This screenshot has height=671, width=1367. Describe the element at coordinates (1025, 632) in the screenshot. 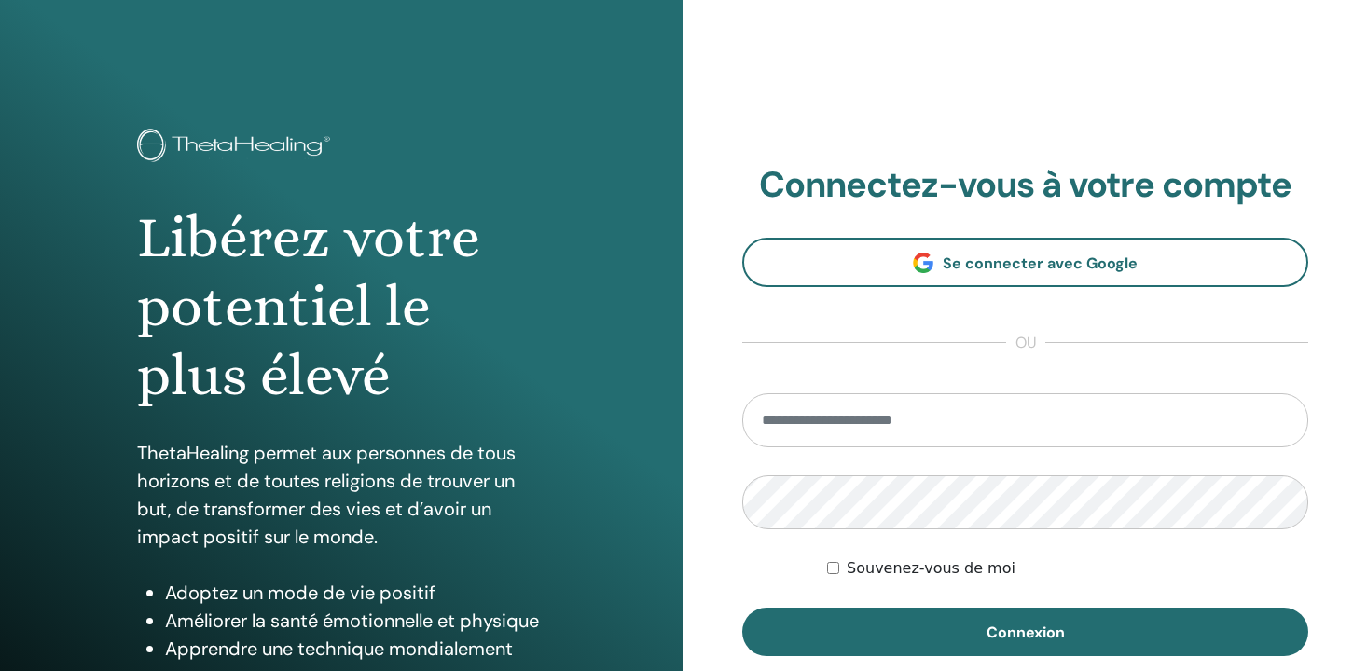

I see `span: Connexion` at that location.